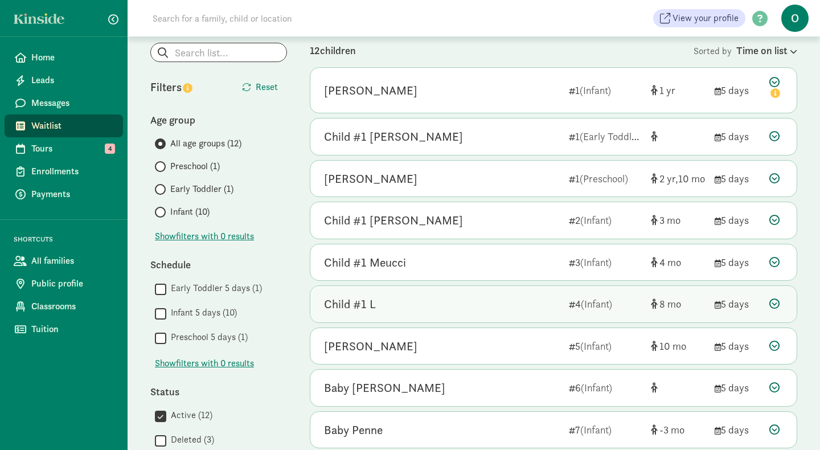 This screenshot has width=820, height=450. Describe the element at coordinates (266, 87) in the screenshot. I see `span: Reset` at that location.